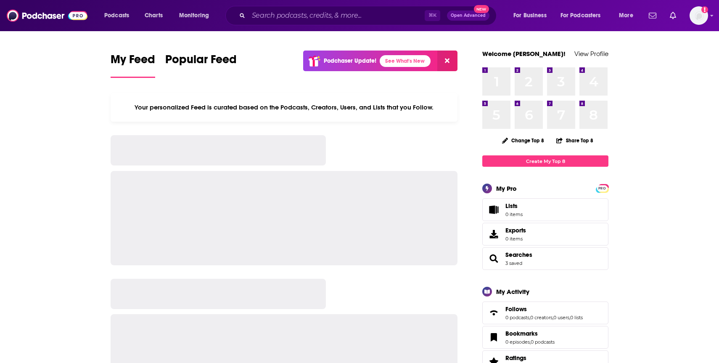 The image size is (719, 363). I want to click on div: My Pro, so click(507, 188).